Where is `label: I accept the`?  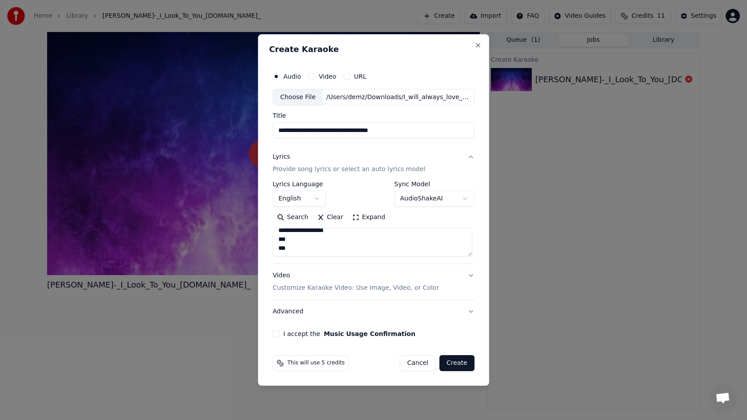 label: I accept the is located at coordinates (349, 334).